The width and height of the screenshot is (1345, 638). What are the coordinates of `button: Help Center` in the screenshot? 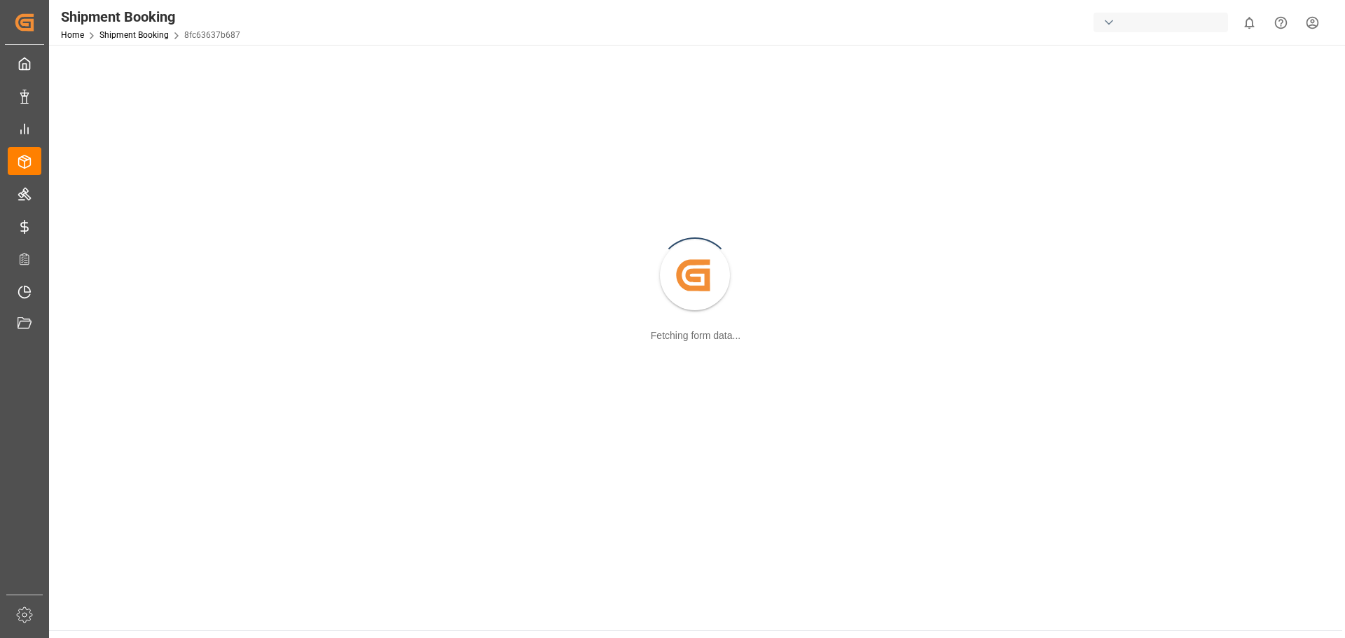 It's located at (1281, 22).